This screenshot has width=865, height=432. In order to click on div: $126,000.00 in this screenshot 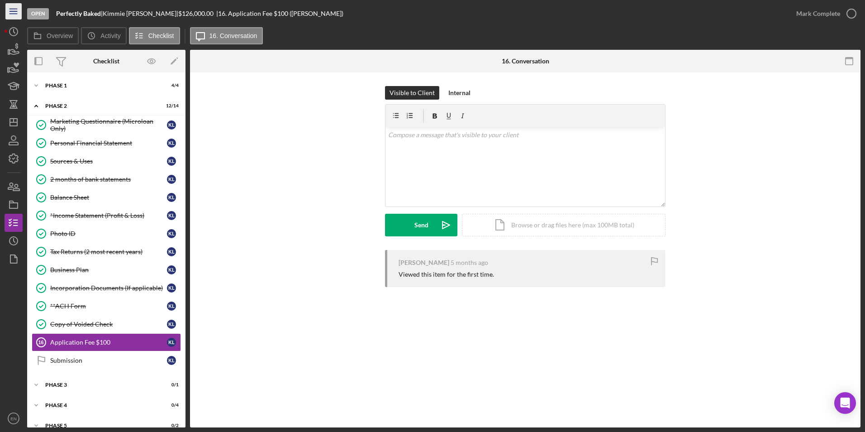, I will do `click(197, 14)`.